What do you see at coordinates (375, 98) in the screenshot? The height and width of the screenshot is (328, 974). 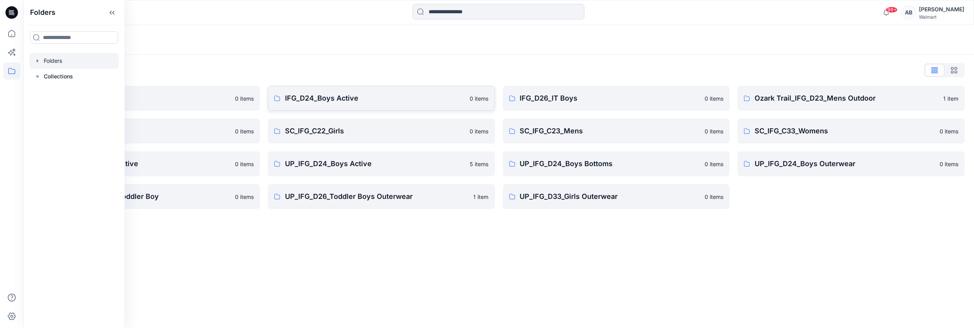 I see `p: IFG_D24_Boys Active` at bounding box center [375, 98].